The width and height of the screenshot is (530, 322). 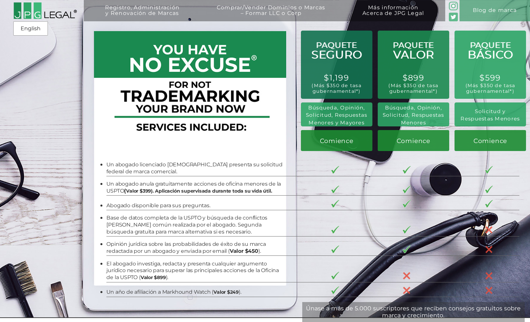 What do you see at coordinates (244, 251) in the screenshot?
I see `b: Valor $450` at bounding box center [244, 251].